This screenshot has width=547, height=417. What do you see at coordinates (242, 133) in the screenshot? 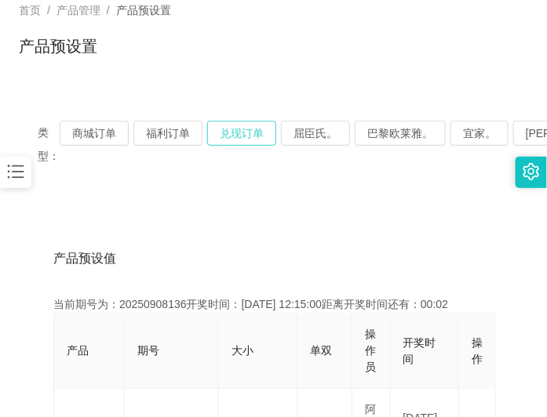
I see `button: 兑现订单` at bounding box center [242, 133].